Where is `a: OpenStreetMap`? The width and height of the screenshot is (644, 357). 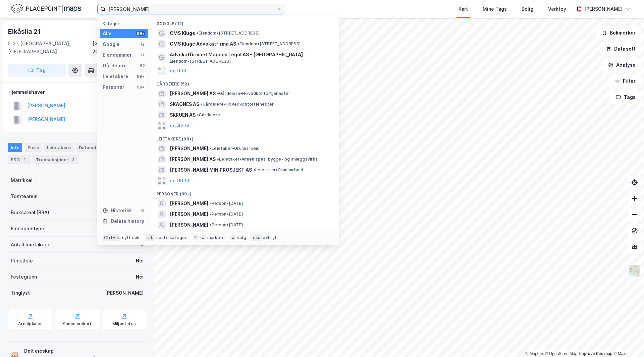
a: OpenStreetMap is located at coordinates (561, 354).